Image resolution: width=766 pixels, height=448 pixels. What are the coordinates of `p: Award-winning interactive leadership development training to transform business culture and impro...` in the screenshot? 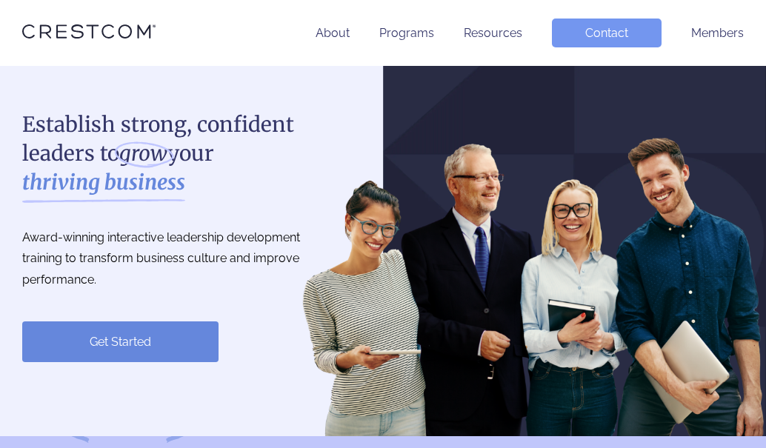 It's located at (178, 259).